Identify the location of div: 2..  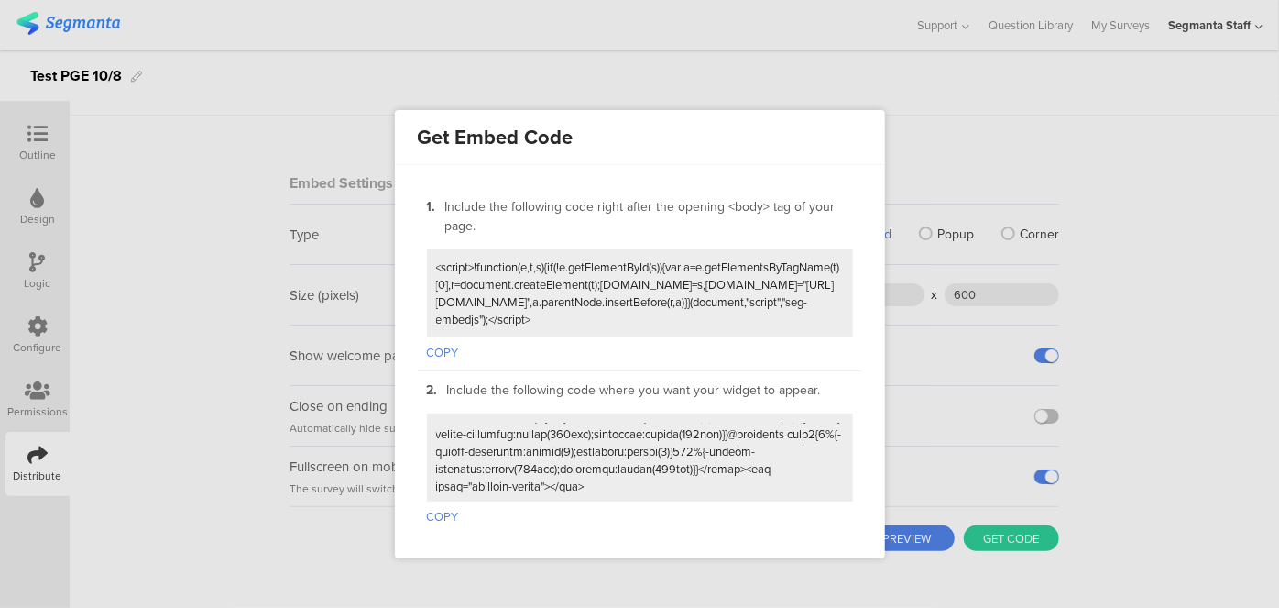
(432, 389).